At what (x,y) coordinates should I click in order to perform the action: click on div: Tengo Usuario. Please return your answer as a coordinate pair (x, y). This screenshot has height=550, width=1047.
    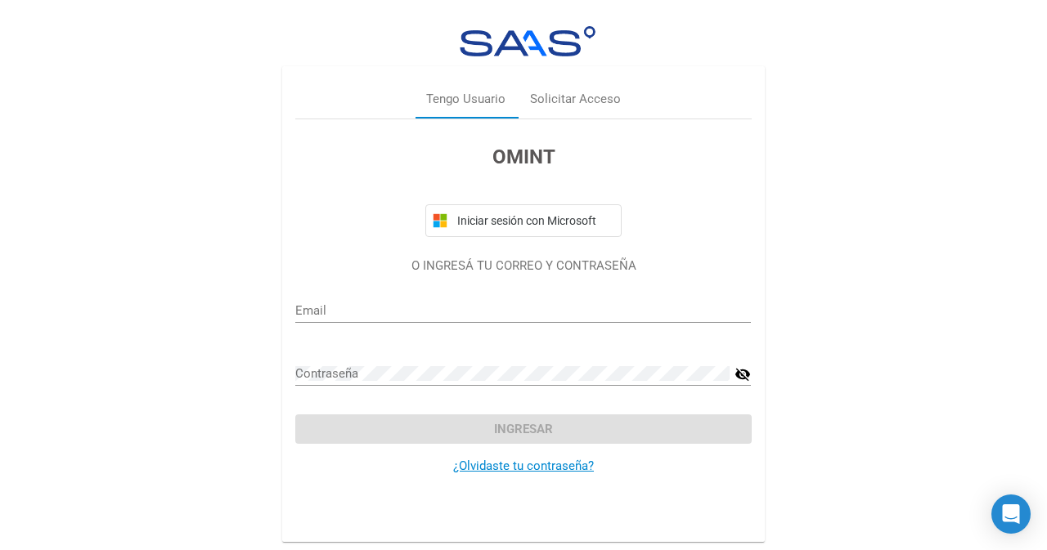
    Looking at the image, I should click on (465, 99).